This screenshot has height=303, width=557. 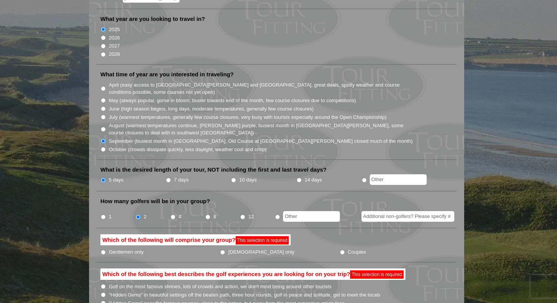 I want to click on label: Which of the following will comprise your group?, so click(x=196, y=240).